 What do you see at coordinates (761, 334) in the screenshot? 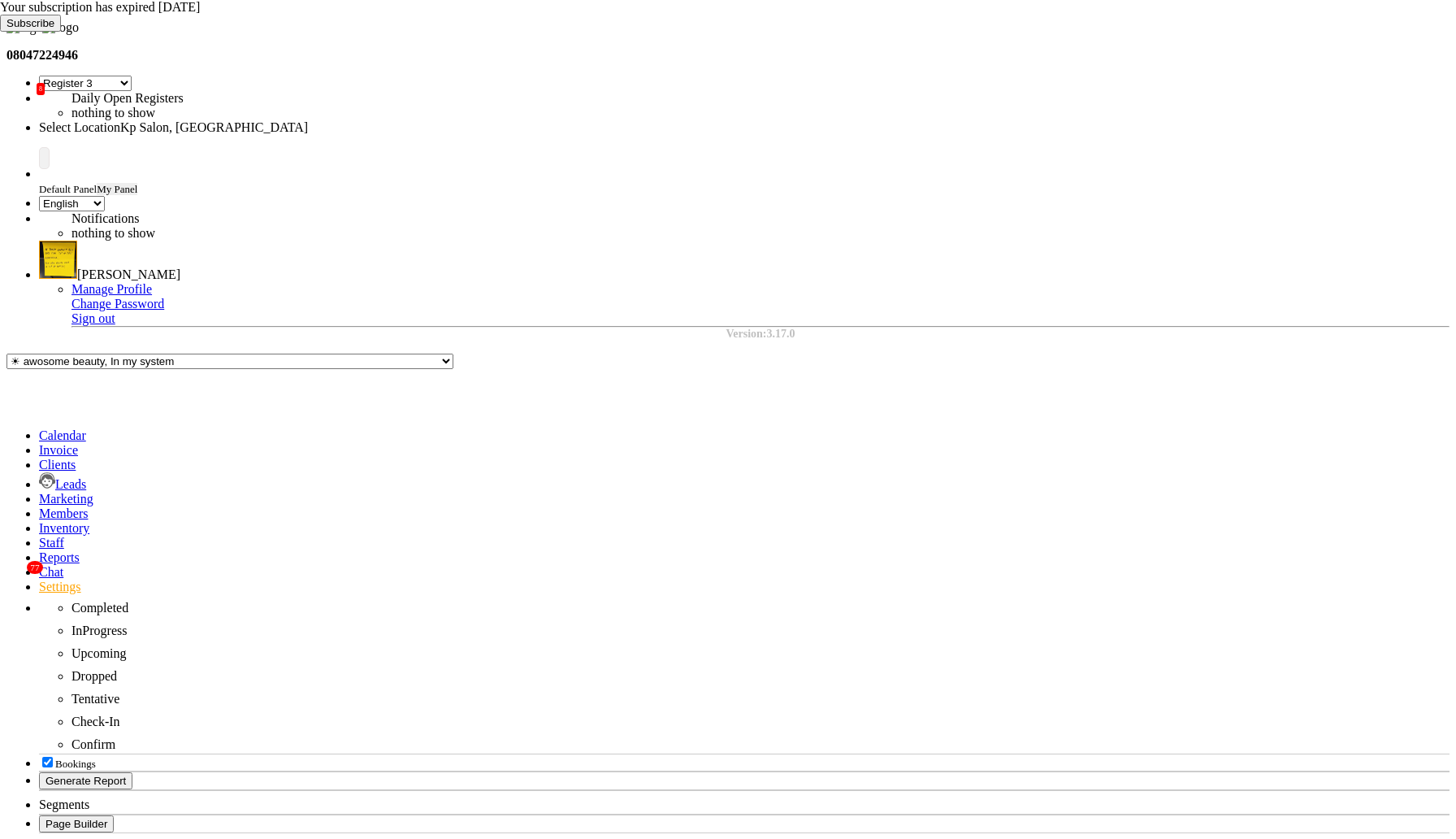
I see `div: Version:3.17.0` at bounding box center [761, 334].